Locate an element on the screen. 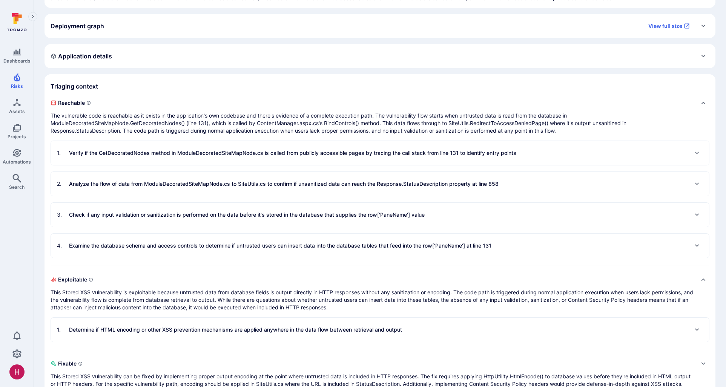 The height and width of the screenshot is (387, 726). span: Dashboards is located at coordinates (17, 61).